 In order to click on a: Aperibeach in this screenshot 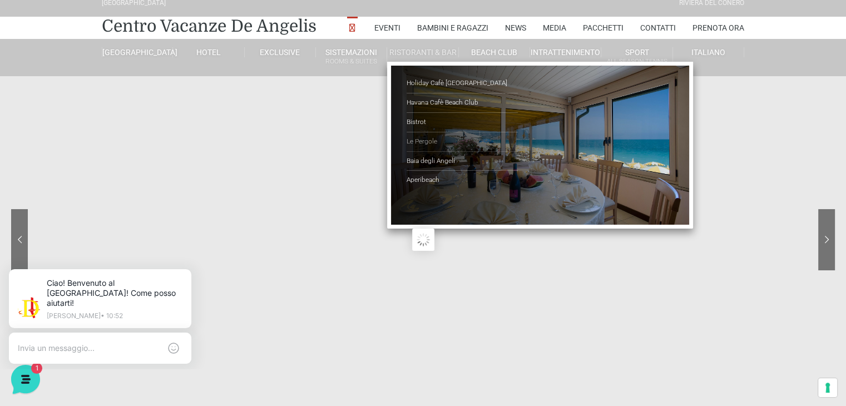, I will do `click(462, 180)`.